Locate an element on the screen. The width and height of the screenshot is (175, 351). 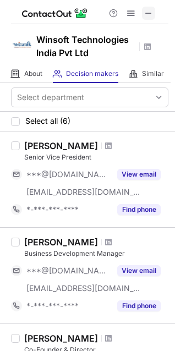
span: About is located at coordinates (33, 74).